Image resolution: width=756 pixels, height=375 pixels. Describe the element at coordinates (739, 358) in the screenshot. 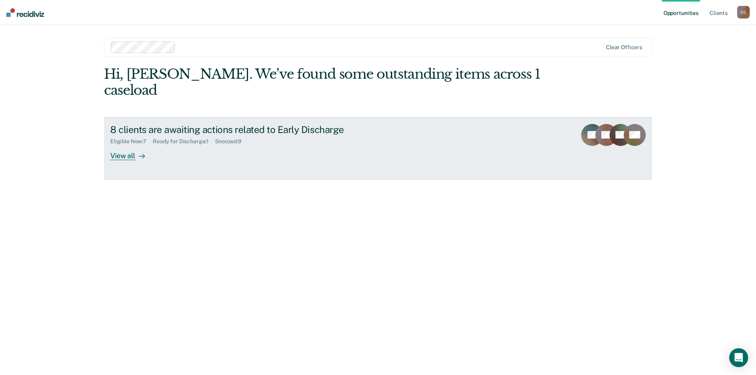

I see `div: Open Intercom Messenger` at that location.